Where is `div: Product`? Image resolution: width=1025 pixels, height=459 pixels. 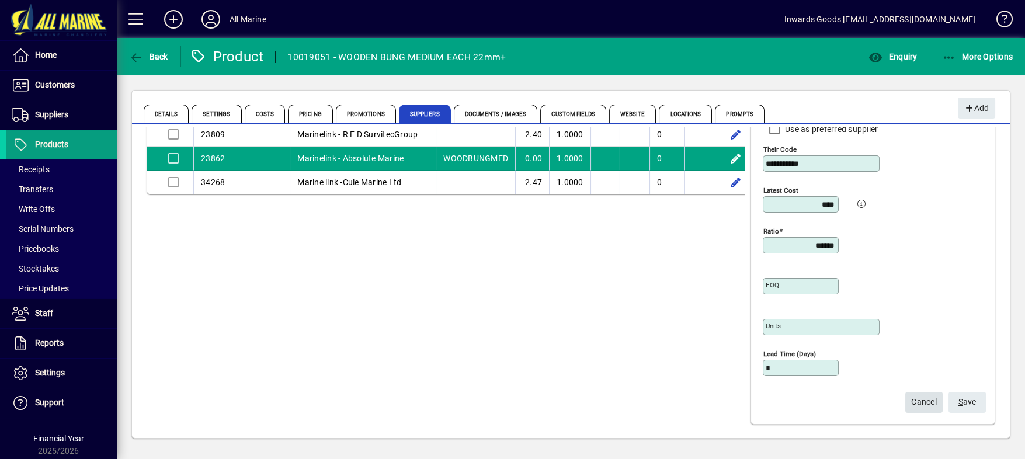
div: Product is located at coordinates (227, 57).